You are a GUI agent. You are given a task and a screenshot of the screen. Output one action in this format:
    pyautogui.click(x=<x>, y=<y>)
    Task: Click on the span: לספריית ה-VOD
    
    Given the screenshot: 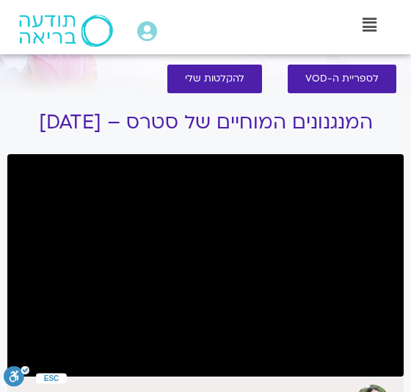 What is the action you would take?
    pyautogui.click(x=342, y=79)
    